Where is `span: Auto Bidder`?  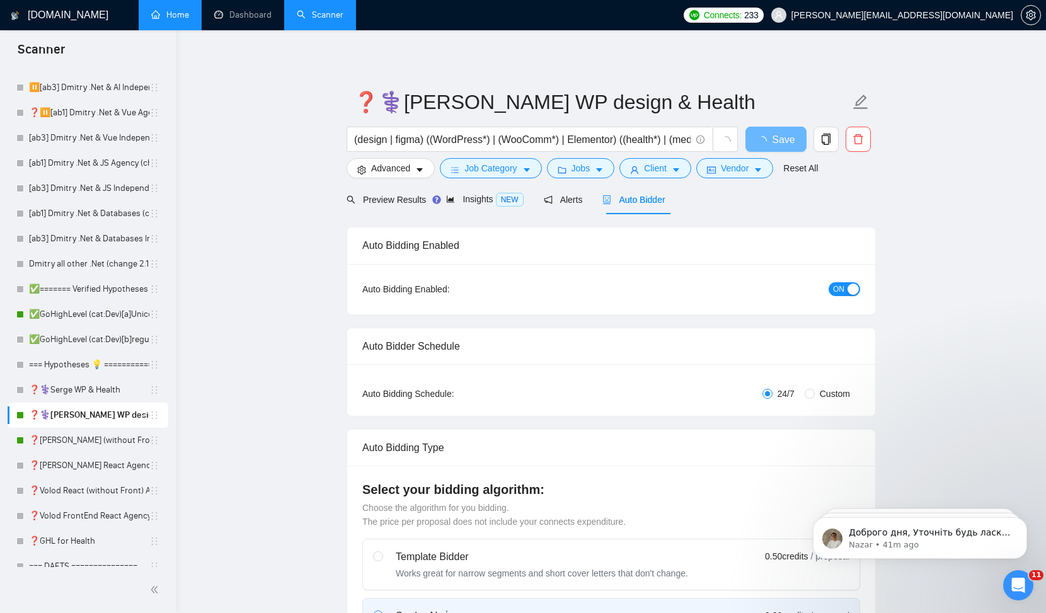 span: Auto Bidder is located at coordinates (634, 200).